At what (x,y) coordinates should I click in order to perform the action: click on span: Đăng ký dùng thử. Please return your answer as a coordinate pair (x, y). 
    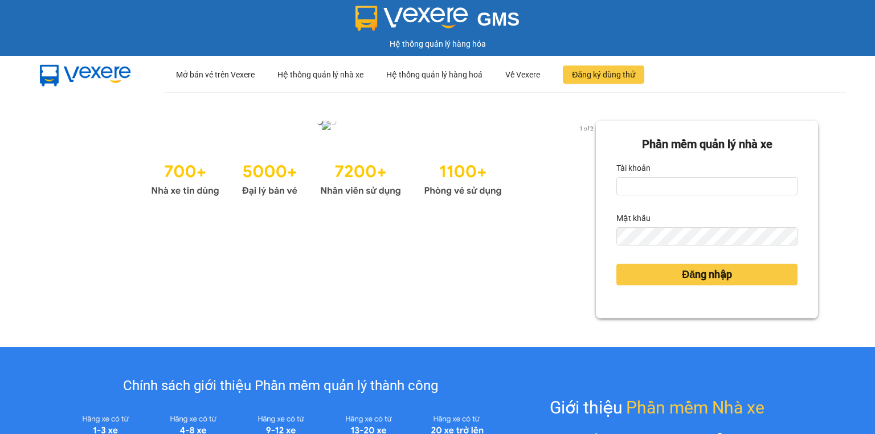
    Looking at the image, I should click on (604, 75).